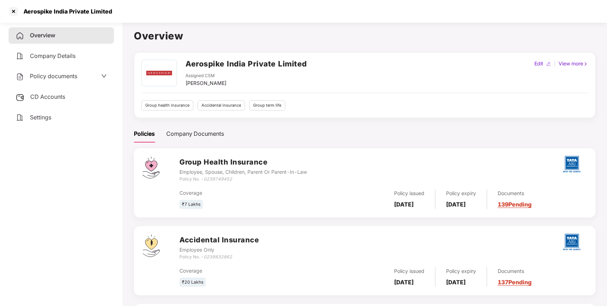 The height and width of the screenshot is (306, 607). I want to click on span: Overview, so click(42, 35).